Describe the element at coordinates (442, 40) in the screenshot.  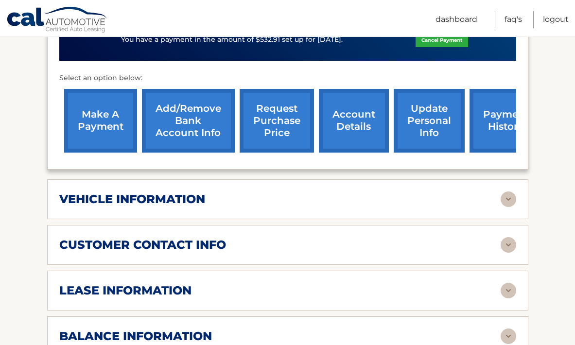
I see `a: Cancel Payment` at that location.